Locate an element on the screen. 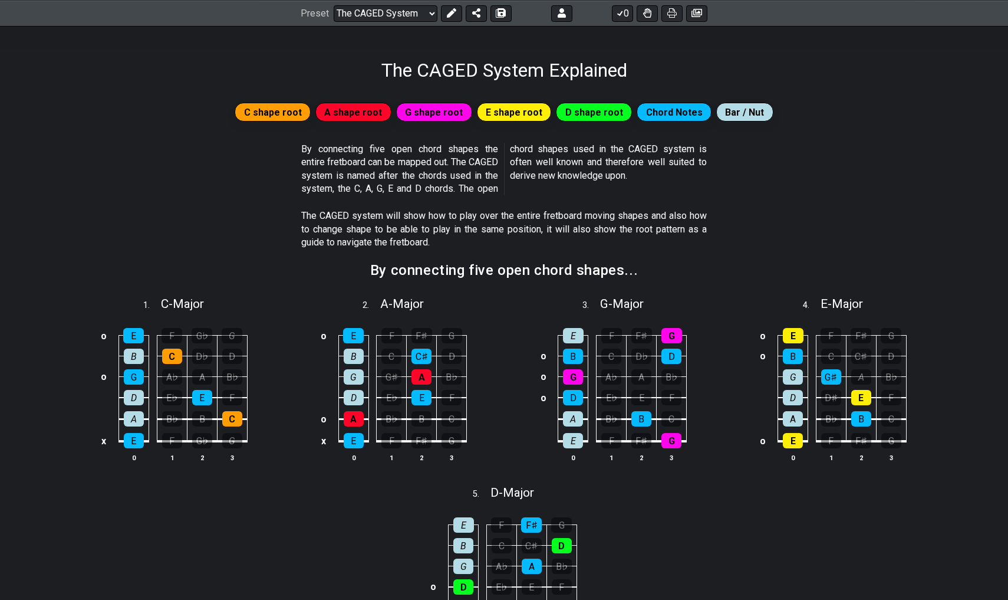 Image resolution: width=1008 pixels, height=600 pixels. button: Save As (makes a copy) is located at coordinates (501, 14).